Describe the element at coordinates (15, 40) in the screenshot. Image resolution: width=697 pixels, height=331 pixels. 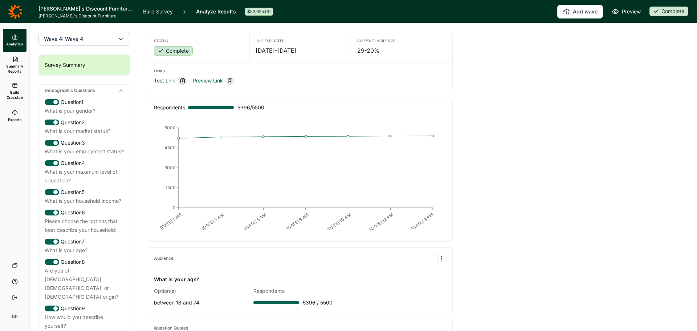
I see `a: Analytics` at that location.